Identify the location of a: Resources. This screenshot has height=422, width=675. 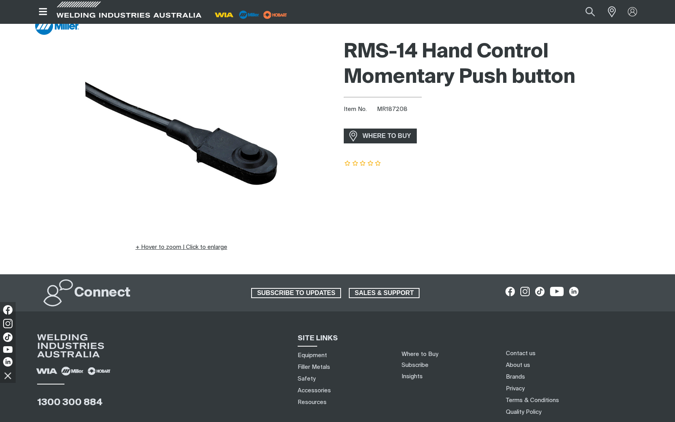
(312, 402).